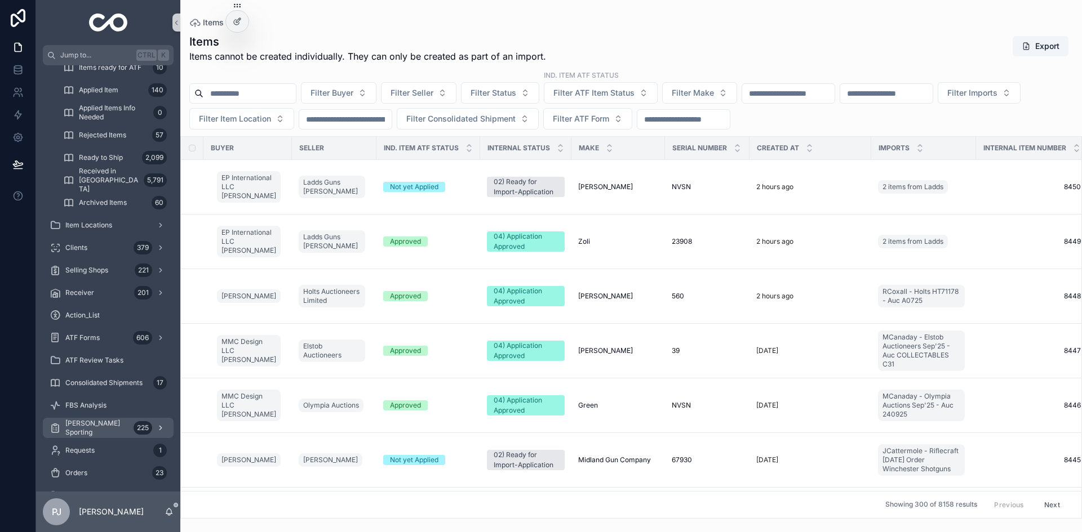  Describe the element at coordinates (493, 93) in the screenshot. I see `span: Filter Status` at that location.